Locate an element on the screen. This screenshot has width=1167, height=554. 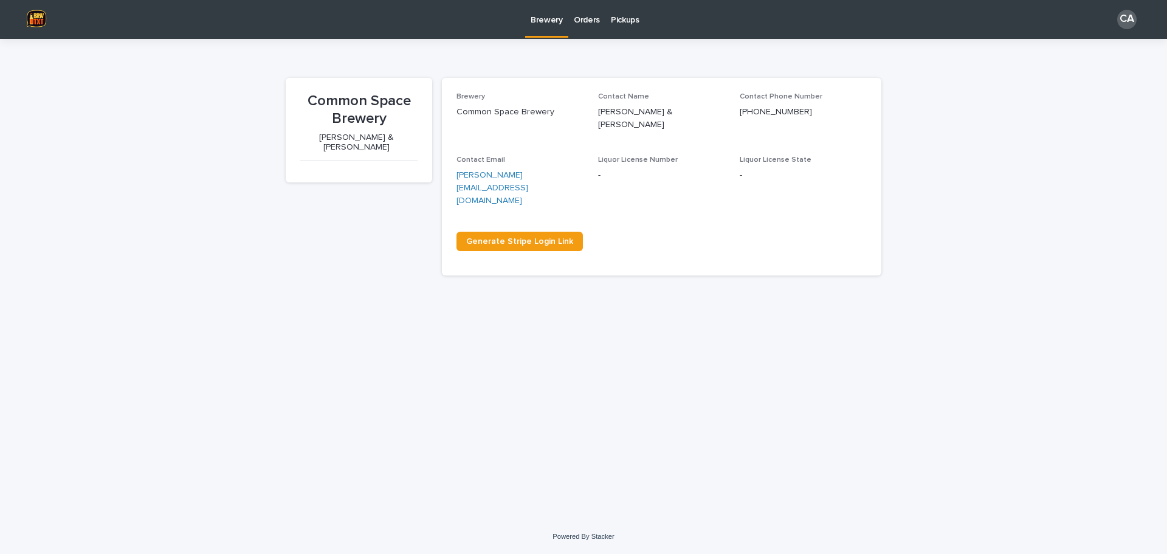
span: Brewery is located at coordinates (471, 97).